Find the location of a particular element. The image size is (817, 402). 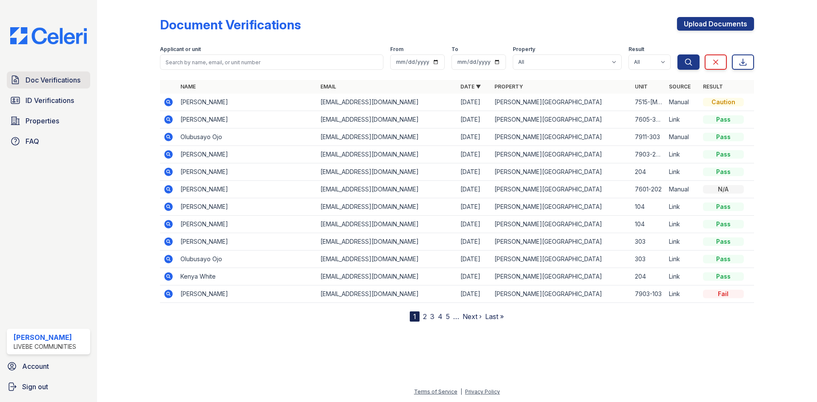

td: 7911-303 is located at coordinates (649, 137).